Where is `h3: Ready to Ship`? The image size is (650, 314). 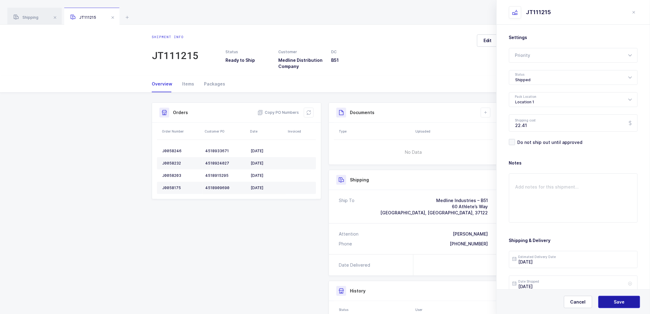 h3: Ready to Ship is located at coordinates (248, 60).